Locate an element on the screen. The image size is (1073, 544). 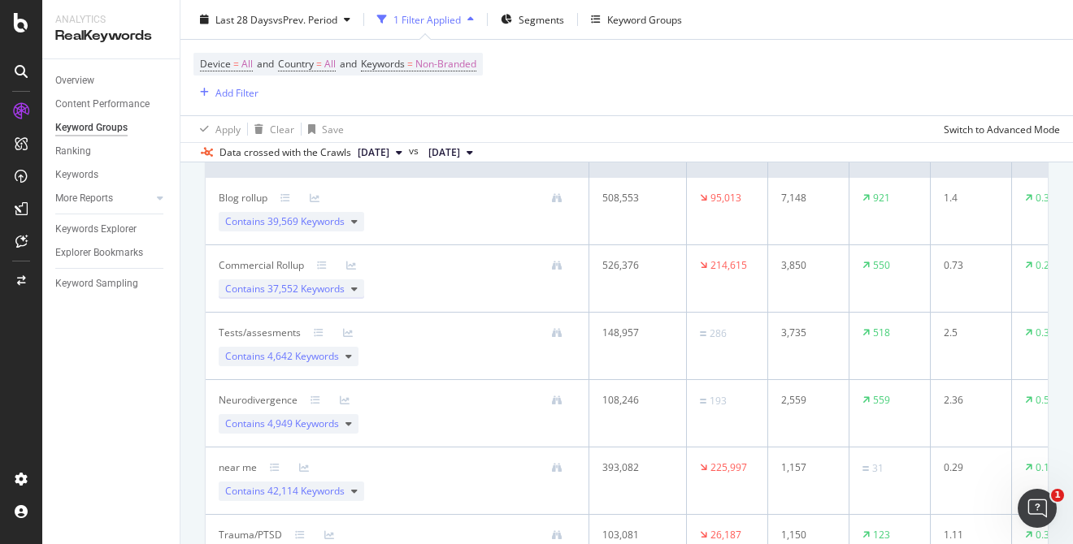
div: 1.11 is located at coordinates (968, 535).